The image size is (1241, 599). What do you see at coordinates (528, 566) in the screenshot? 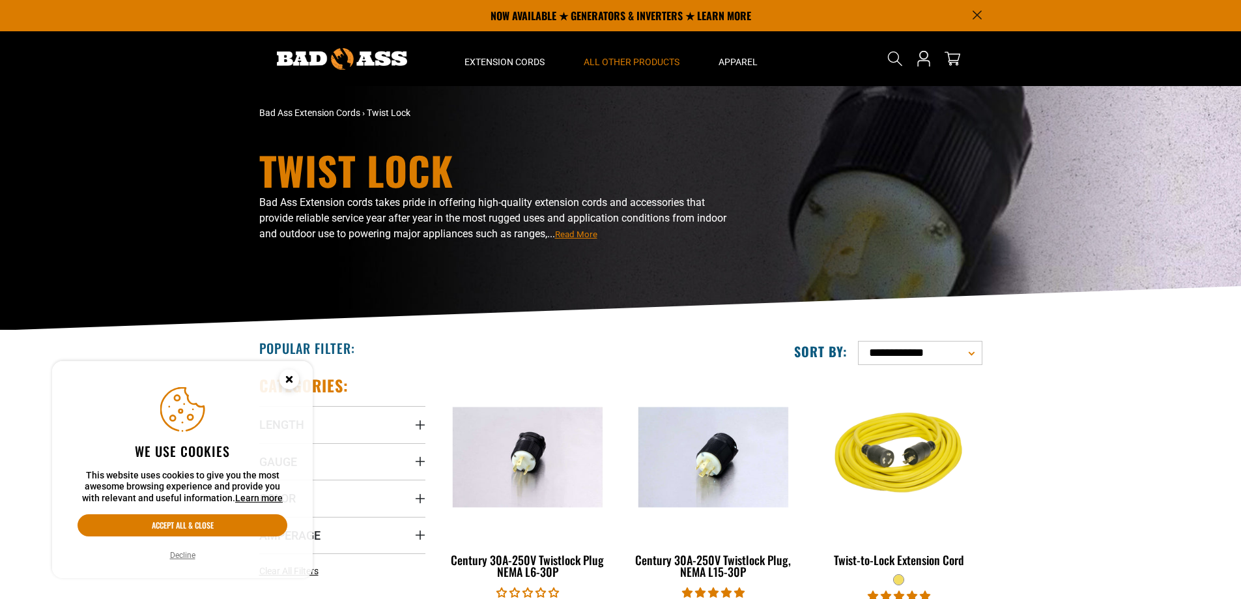
I see `div: Century 30A-250V Twistlock Plug NEMA L6-30P` at bounding box center [528, 566].